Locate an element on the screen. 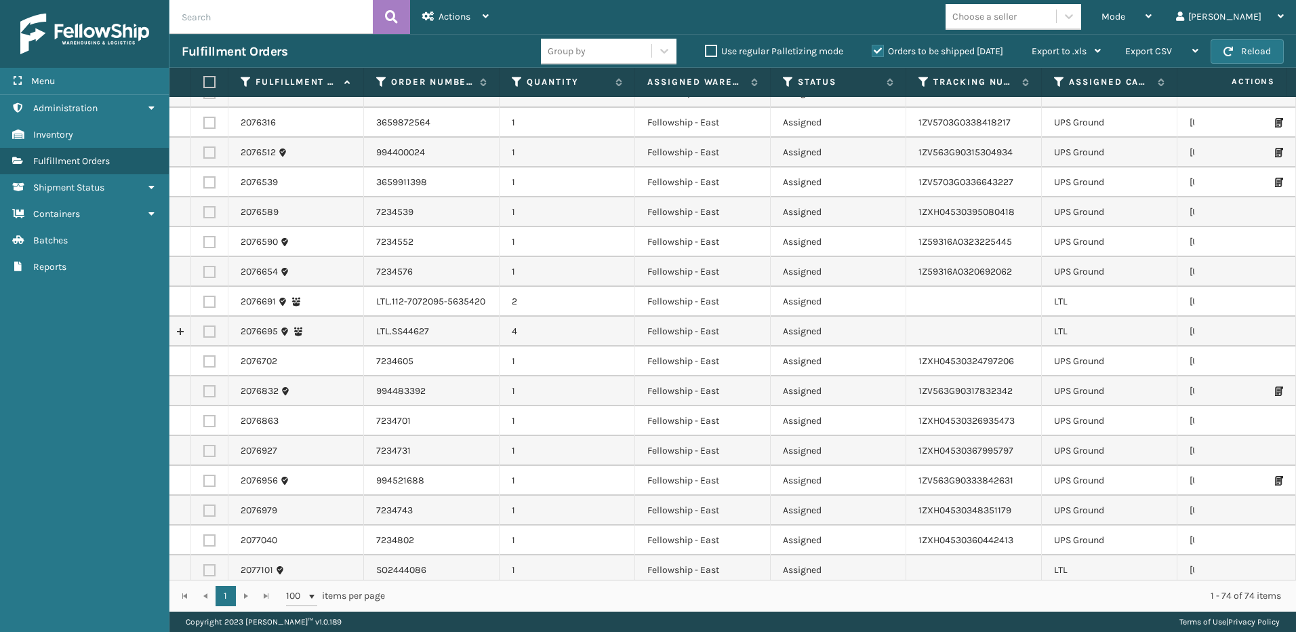 The image size is (1296, 632). a: 2076927 is located at coordinates (259, 451).